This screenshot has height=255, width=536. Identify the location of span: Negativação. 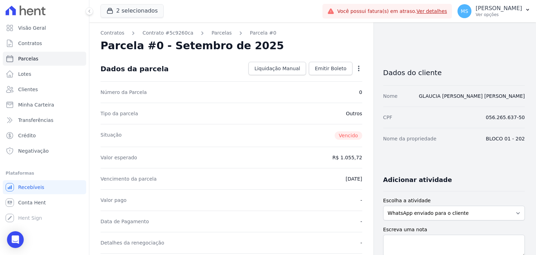
(34, 151).